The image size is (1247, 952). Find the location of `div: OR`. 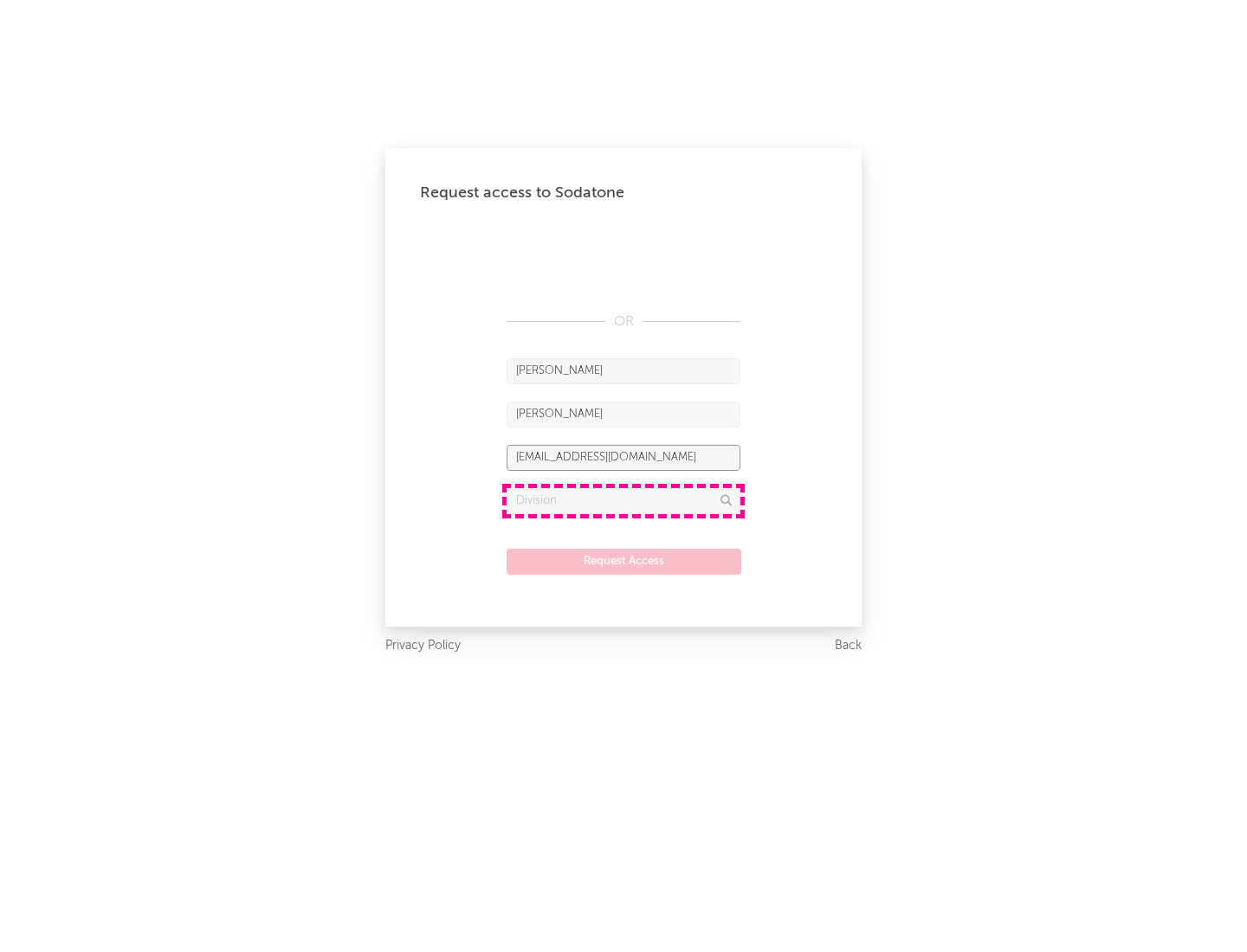

div: OR is located at coordinates (623, 322).